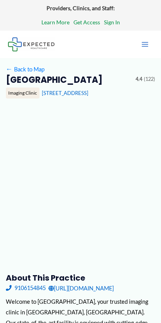  Describe the element at coordinates (81, 278) in the screenshot. I see `h3: About this practice` at that location.